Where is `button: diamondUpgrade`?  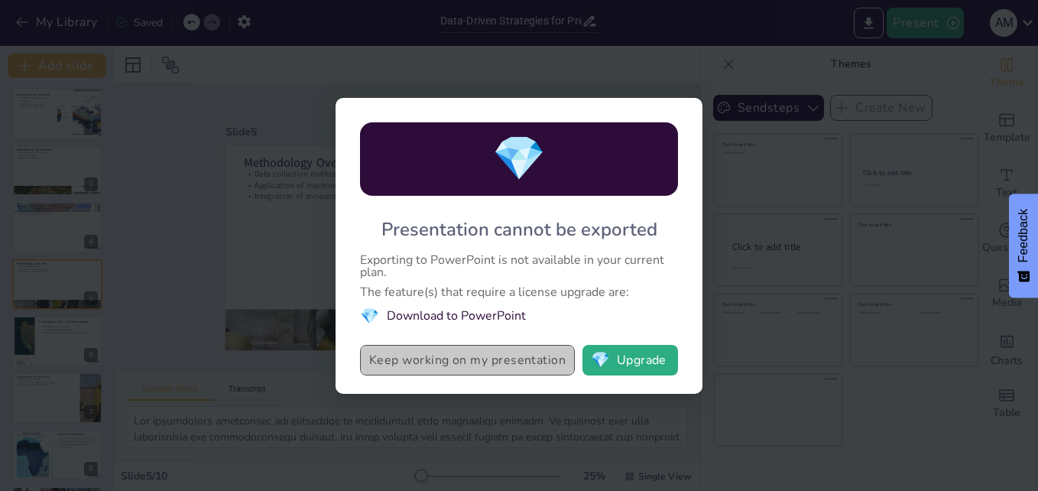
button: diamondUpgrade is located at coordinates (630, 360).